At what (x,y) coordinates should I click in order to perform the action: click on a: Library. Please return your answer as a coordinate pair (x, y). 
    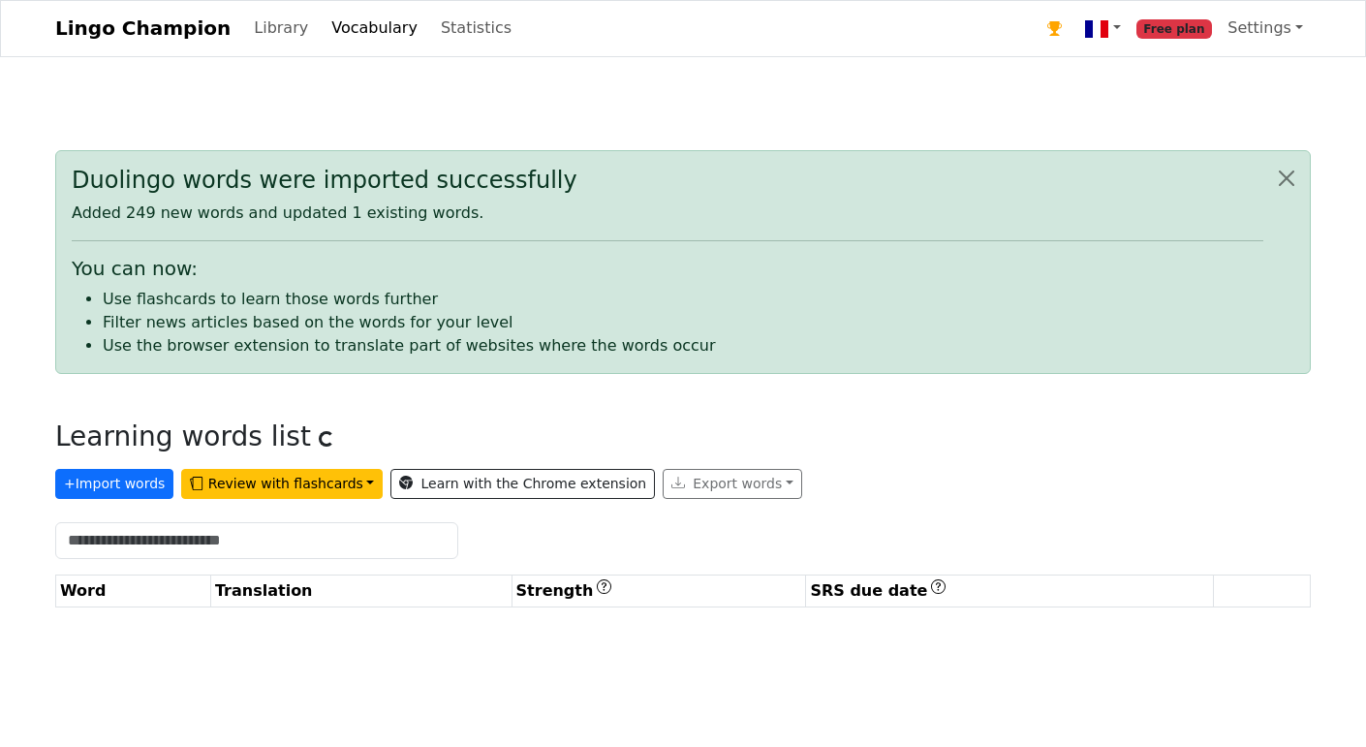
    Looking at the image, I should click on (281, 28).